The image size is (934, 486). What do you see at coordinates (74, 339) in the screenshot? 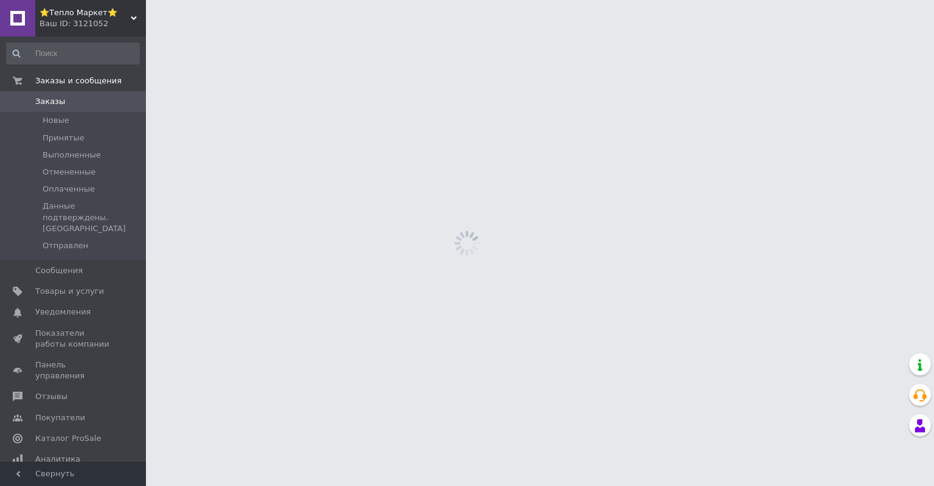
I see `span: Показатели работы компании` at bounding box center [74, 339].